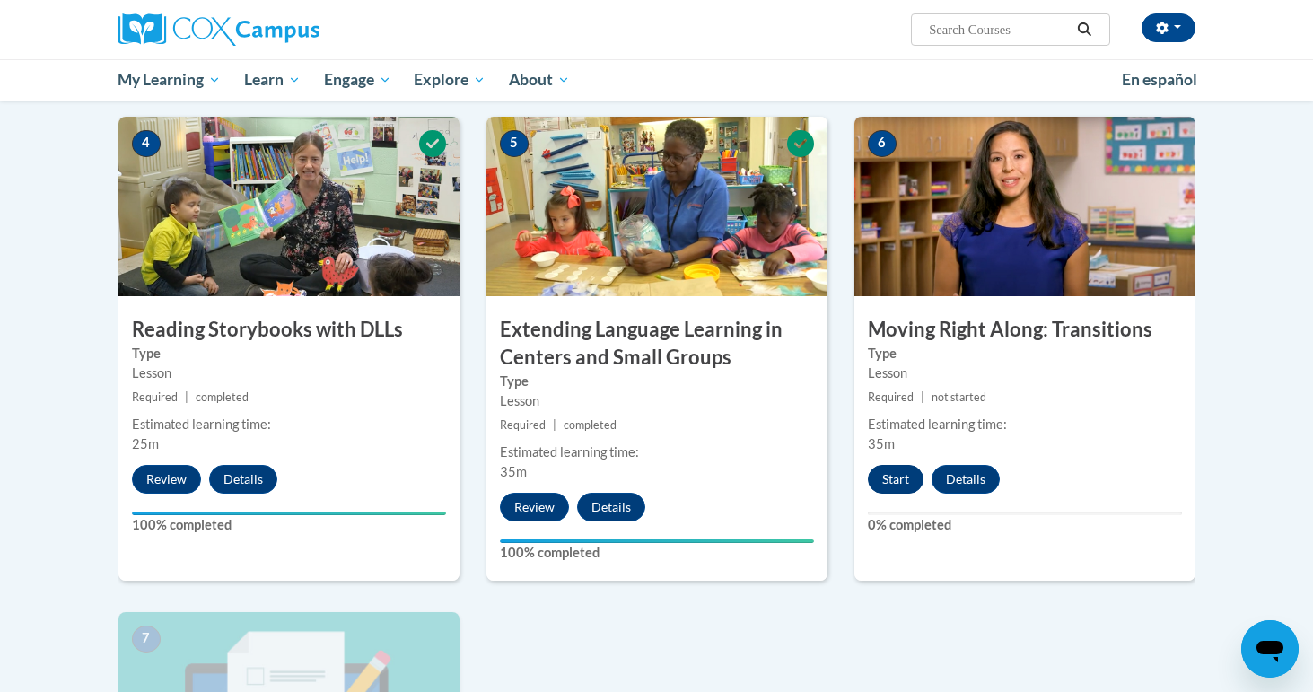 Image resolution: width=1313 pixels, height=692 pixels. What do you see at coordinates (1160, 79) in the screenshot?
I see `span: En español` at bounding box center [1160, 79].